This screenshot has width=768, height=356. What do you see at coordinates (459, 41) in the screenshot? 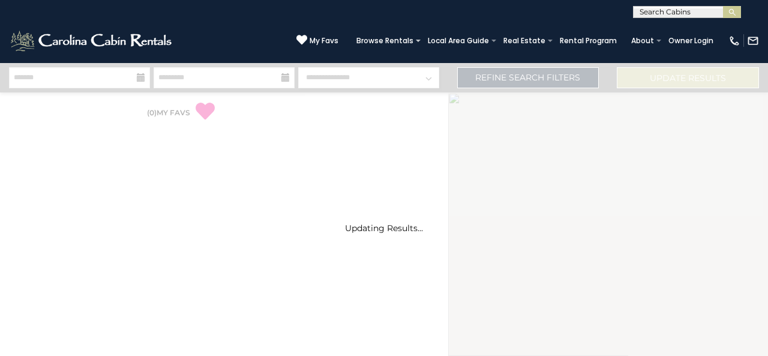
I see `a: Local Area Guide` at bounding box center [459, 41].